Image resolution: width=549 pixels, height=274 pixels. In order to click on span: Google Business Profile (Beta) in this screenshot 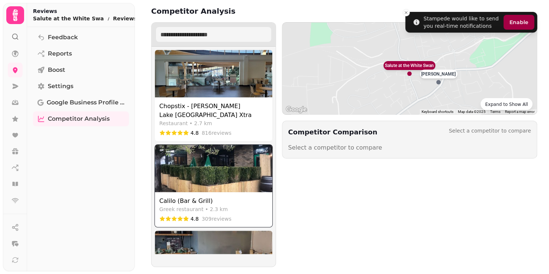, I will do `click(86, 103)`.